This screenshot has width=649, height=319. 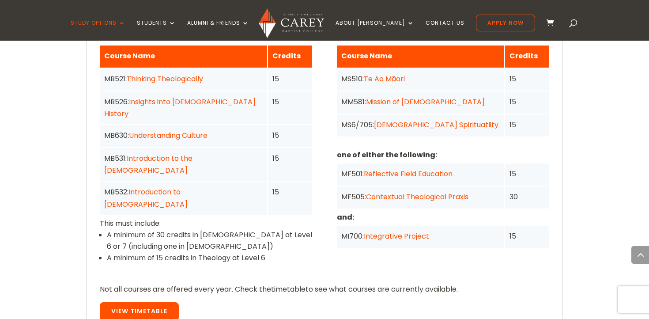 What do you see at coordinates (384, 79) in the screenshot?
I see `a: Te Ao Māori` at bounding box center [384, 79].